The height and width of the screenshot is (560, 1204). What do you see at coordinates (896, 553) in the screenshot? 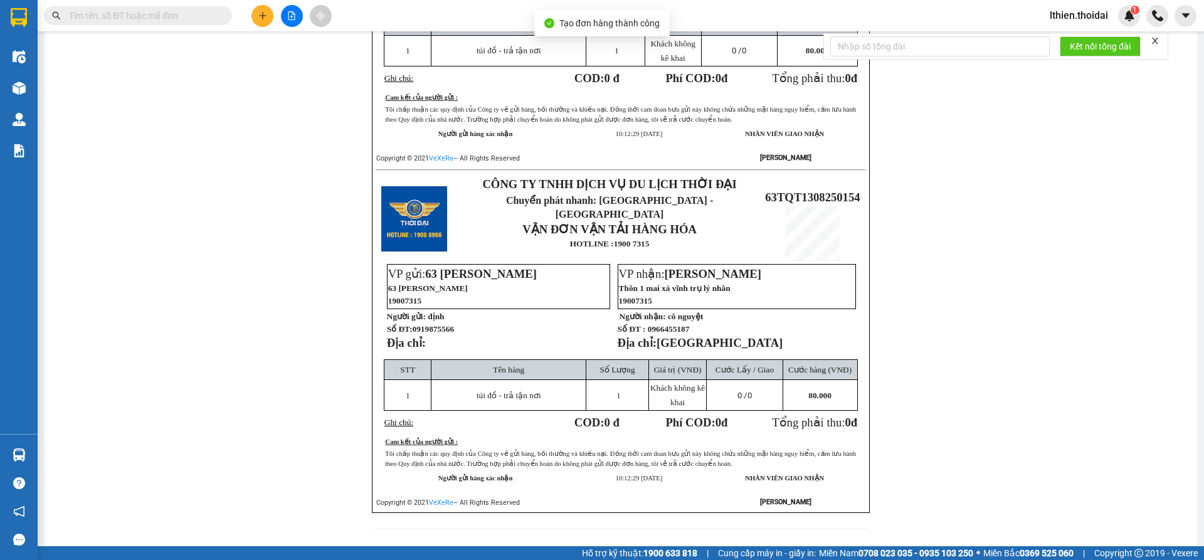
I see `span: Miền Nam` at bounding box center [896, 553].